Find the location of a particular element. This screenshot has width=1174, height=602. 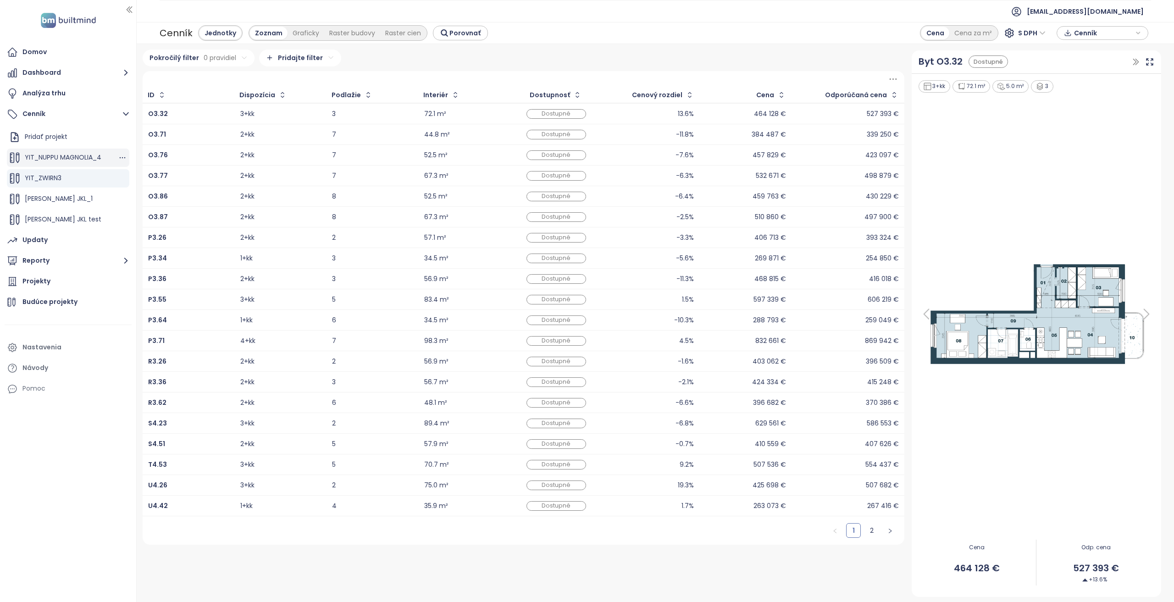

div: Cena za m² is located at coordinates (973, 33).